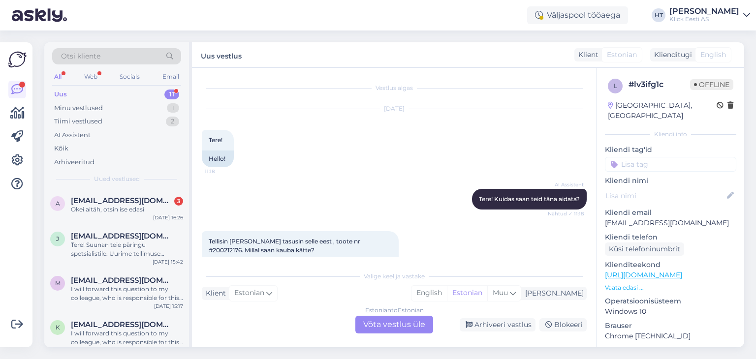 The height and width of the screenshot is (359, 756). What do you see at coordinates (58, 77) in the screenshot?
I see `div: All` at bounding box center [58, 77].